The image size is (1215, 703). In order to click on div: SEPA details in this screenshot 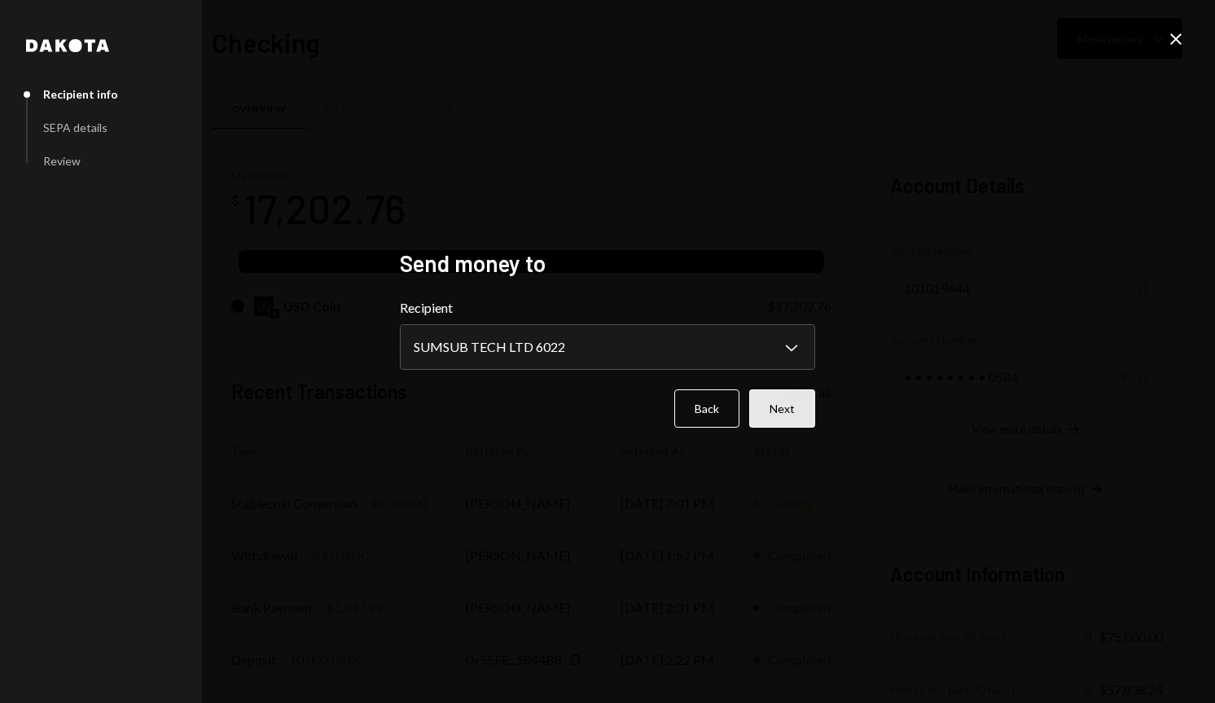, I will do `click(75, 127)`.